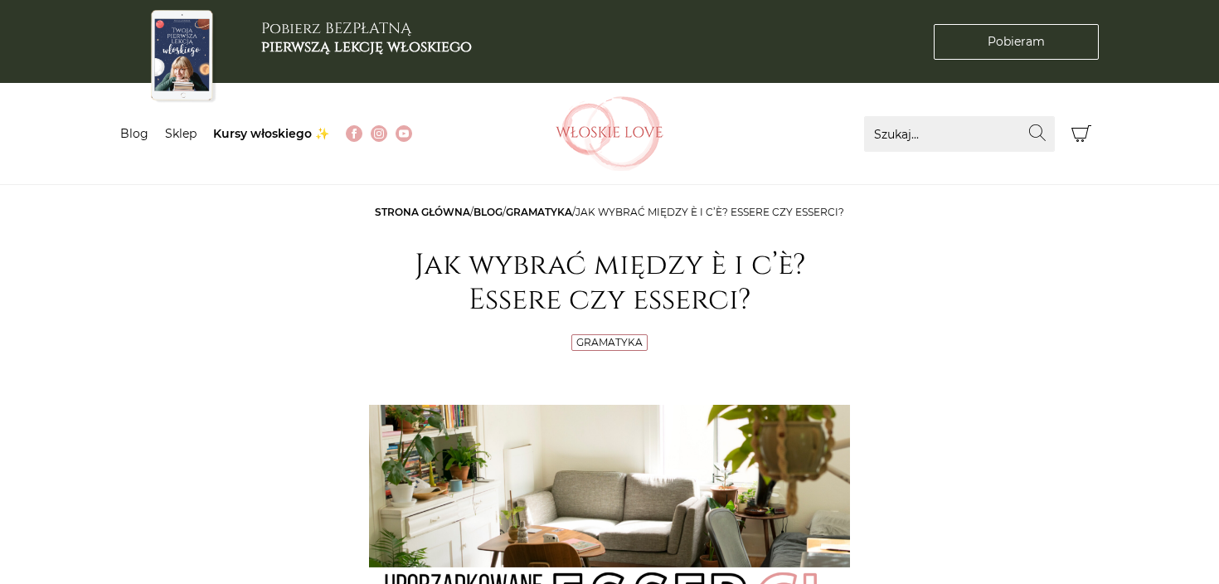 The height and width of the screenshot is (584, 1219). I want to click on button: Koszyk, so click(1080, 133).